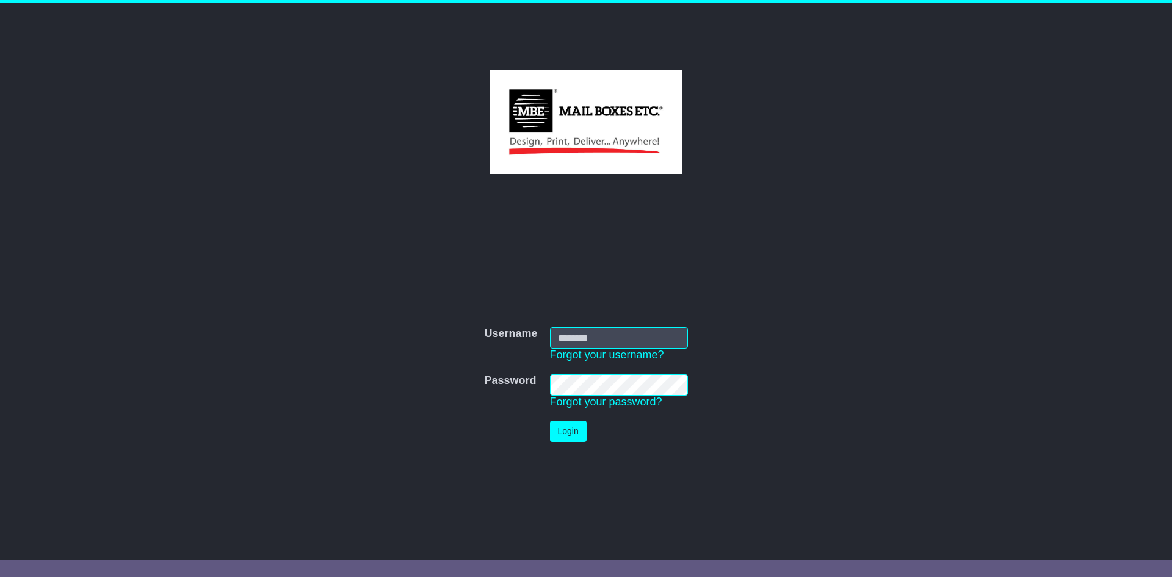  I want to click on img: MBE Macquarie Park, so click(585, 122).